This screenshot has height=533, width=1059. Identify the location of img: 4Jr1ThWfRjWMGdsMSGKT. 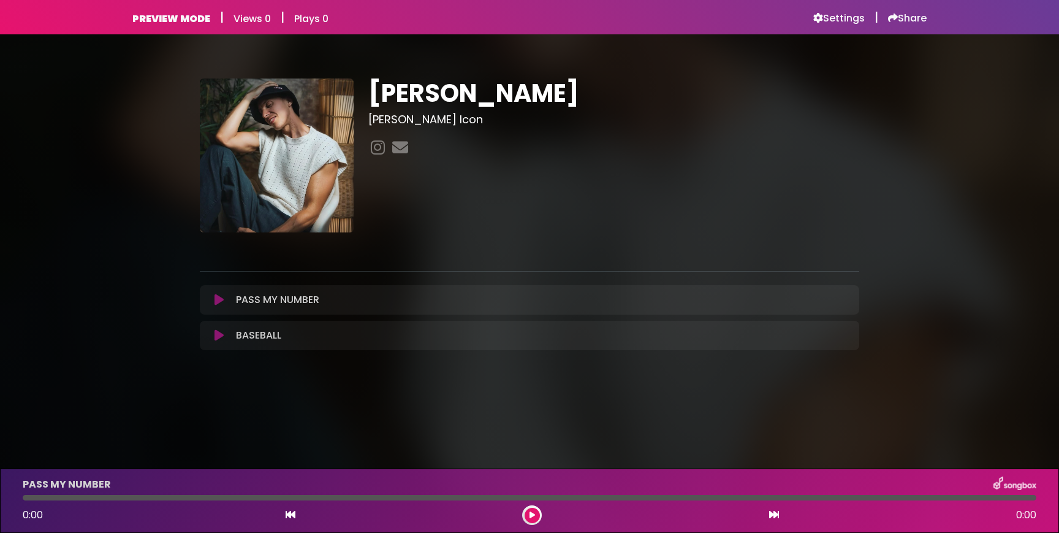
(276, 155).